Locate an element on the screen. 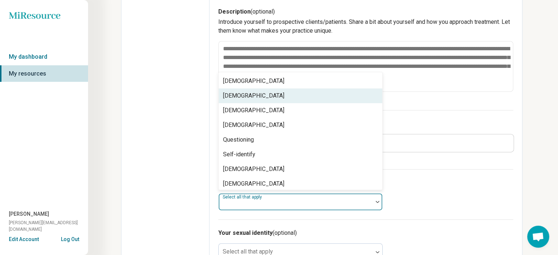 This screenshot has width=558, height=255. p: Introduce yourself to prospective clients/patients. Share a bit about yourself and how you approa... is located at coordinates (366, 26).